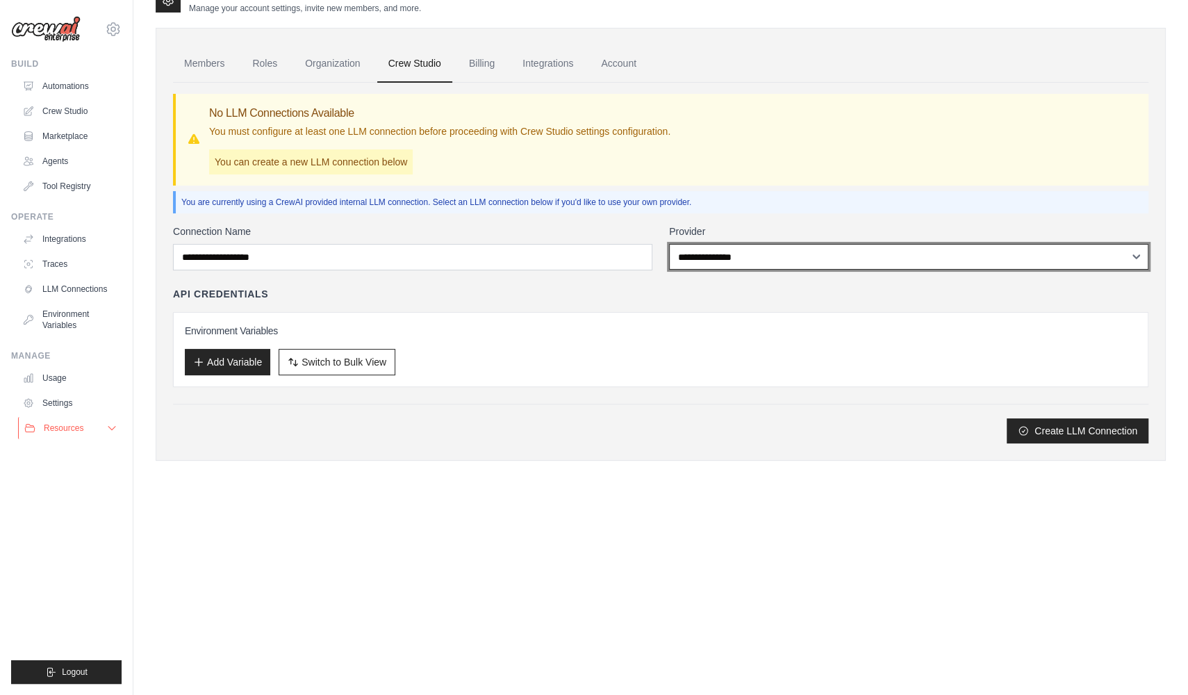 The width and height of the screenshot is (1188, 695). What do you see at coordinates (337, 362) in the screenshot?
I see `button: Switch to Bulk View` at bounding box center [337, 362].